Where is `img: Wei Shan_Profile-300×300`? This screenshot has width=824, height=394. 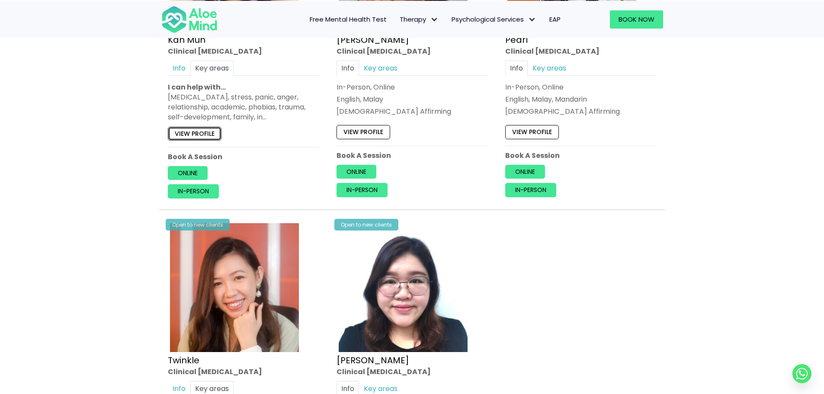 img: Wei Shan_Profile-300×300 is located at coordinates (403, 288).